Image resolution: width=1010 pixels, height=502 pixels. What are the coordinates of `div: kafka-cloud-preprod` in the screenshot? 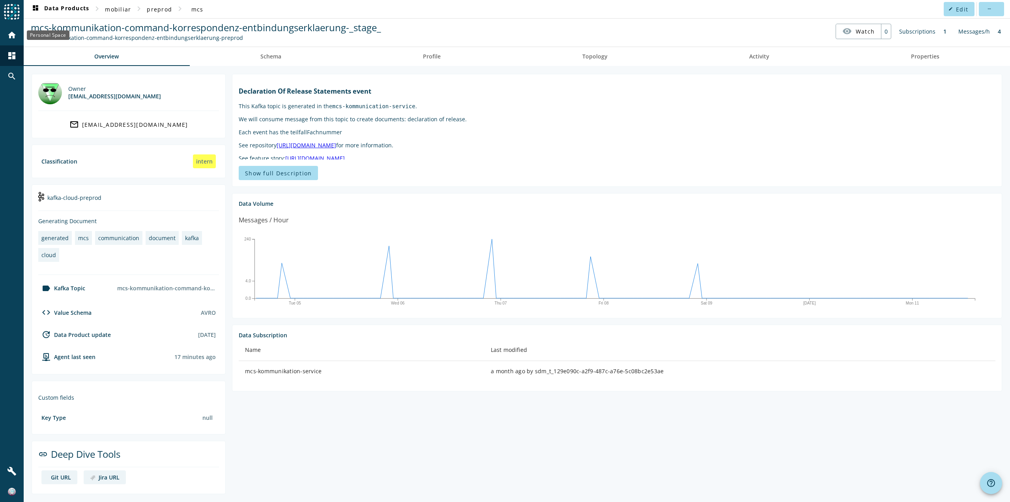 It's located at (129, 201).